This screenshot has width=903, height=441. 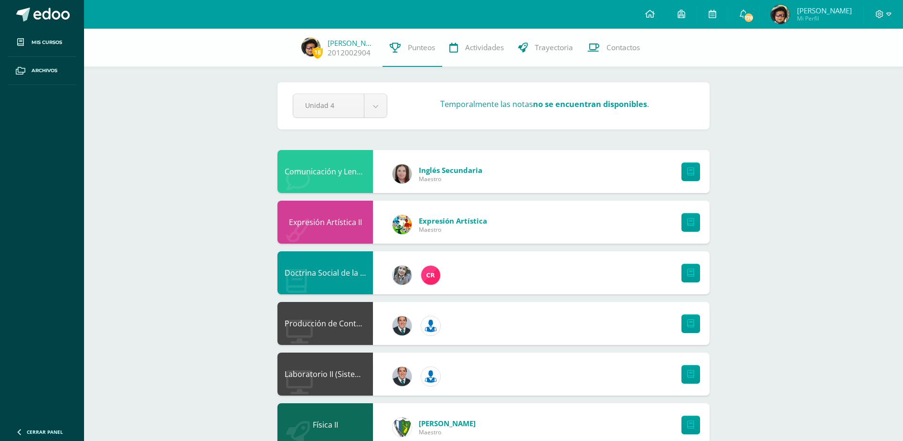 I want to click on span: Archivos, so click(x=44, y=71).